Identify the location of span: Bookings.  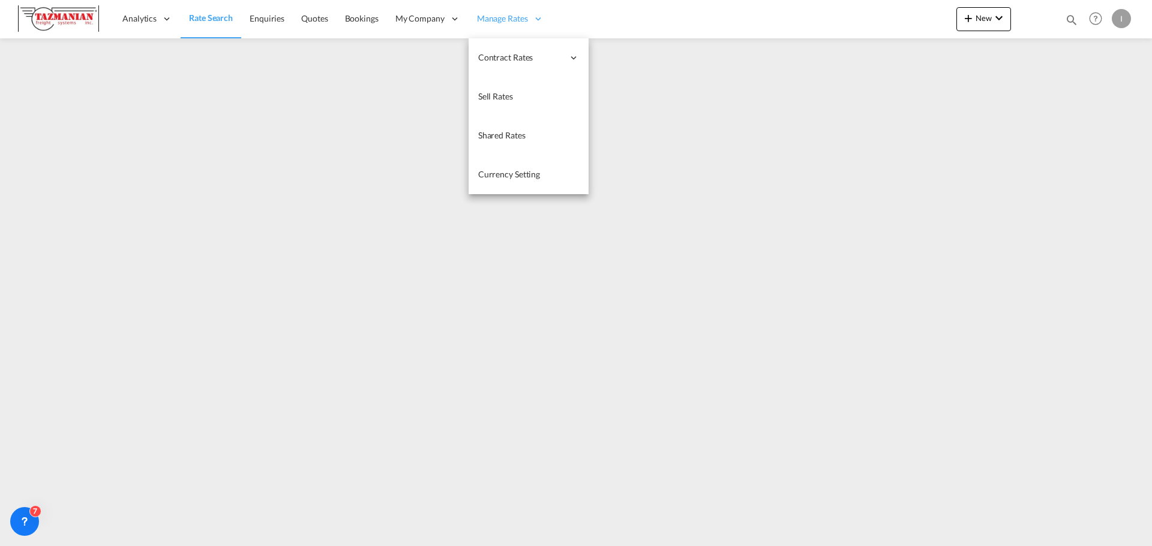
(362, 18).